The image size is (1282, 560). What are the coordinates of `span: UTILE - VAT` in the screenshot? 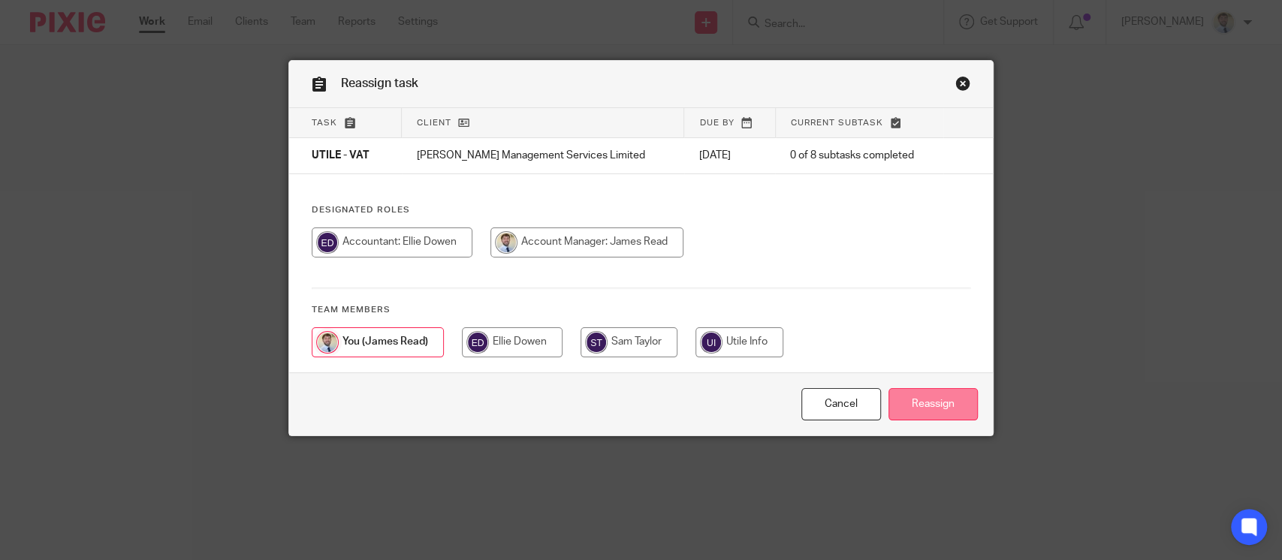 It's located at (340, 156).